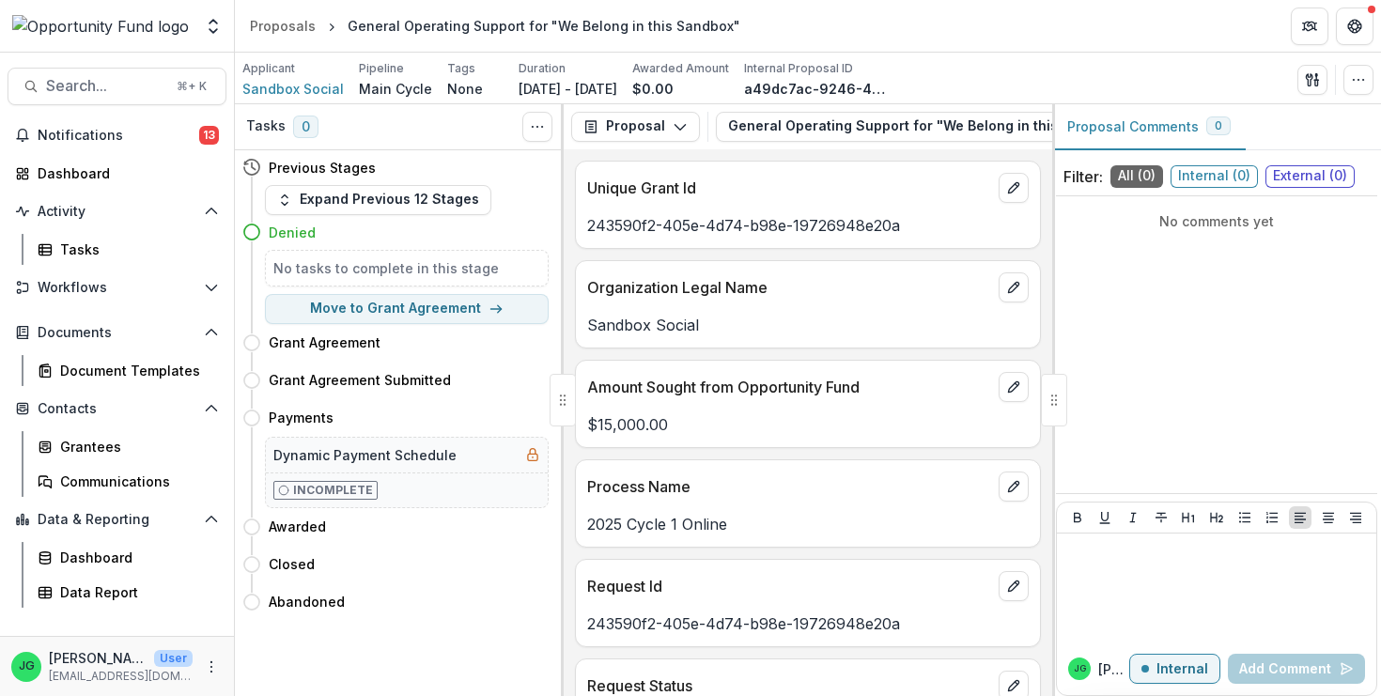  What do you see at coordinates (1181, 669) in the screenshot?
I see `p: Internal` at bounding box center [1181, 669].